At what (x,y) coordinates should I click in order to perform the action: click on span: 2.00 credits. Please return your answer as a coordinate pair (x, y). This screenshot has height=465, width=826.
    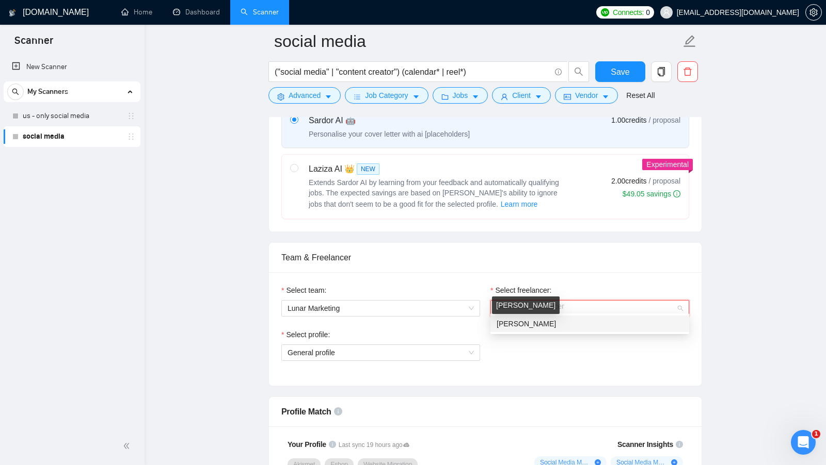
    Looking at the image, I should click on (629, 181).